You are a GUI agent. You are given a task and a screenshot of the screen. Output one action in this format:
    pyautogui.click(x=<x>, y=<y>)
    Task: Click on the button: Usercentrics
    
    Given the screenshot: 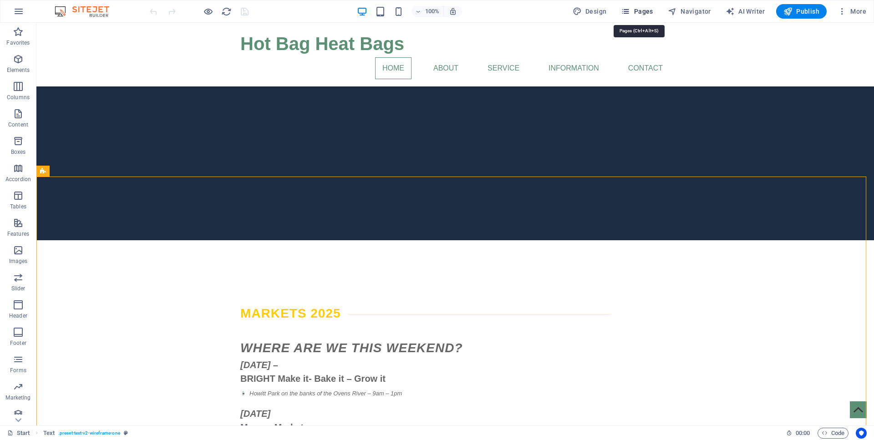 What is the action you would take?
    pyautogui.click(x=861, y=433)
    